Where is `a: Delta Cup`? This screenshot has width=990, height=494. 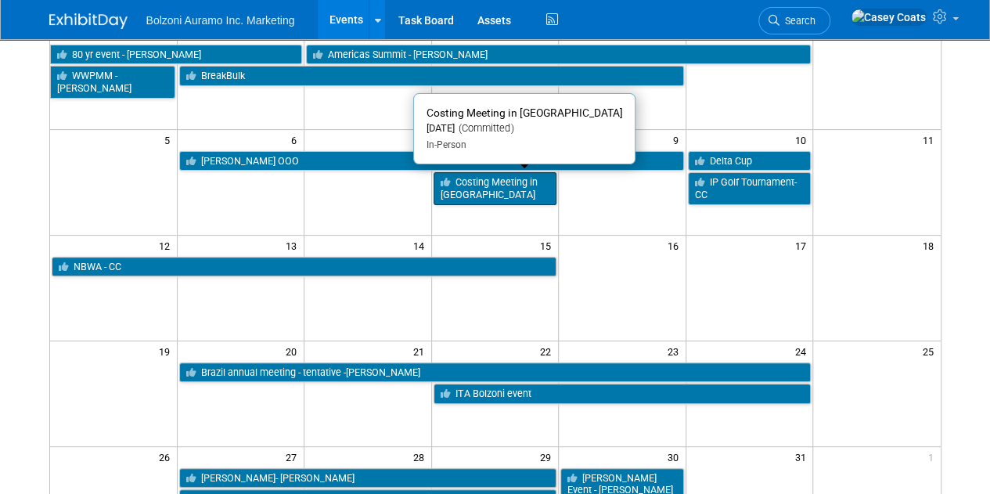
a: Delta Cup is located at coordinates (750, 161).